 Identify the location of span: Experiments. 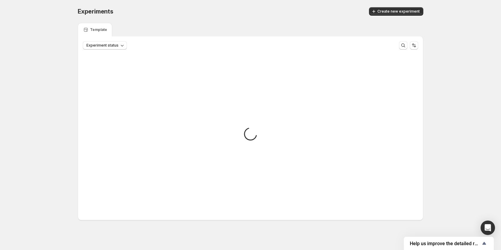
(95, 11).